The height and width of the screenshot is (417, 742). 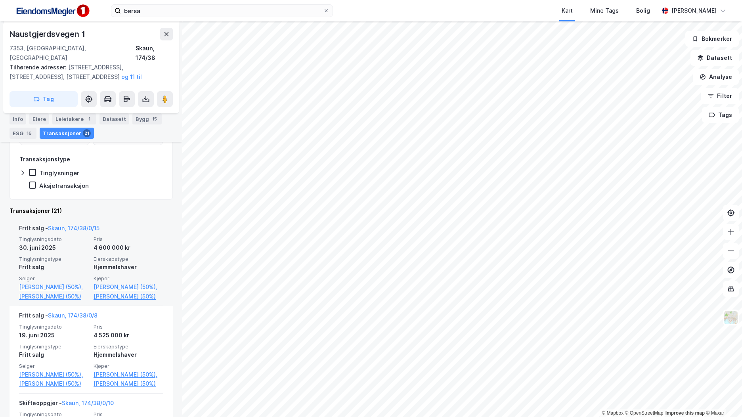 I want to click on button: Tags, so click(x=720, y=115).